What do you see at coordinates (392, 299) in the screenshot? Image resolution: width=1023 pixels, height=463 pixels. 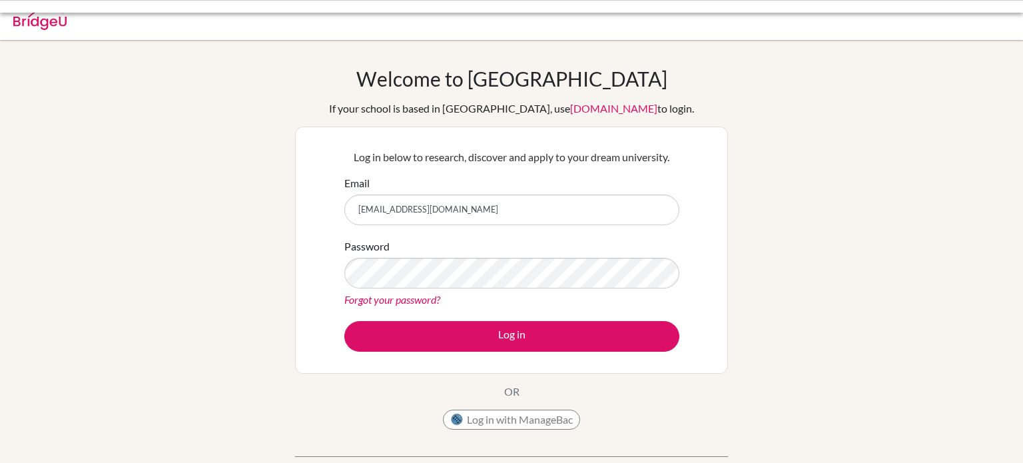 I see `a: Forgot your password?` at bounding box center [392, 299].